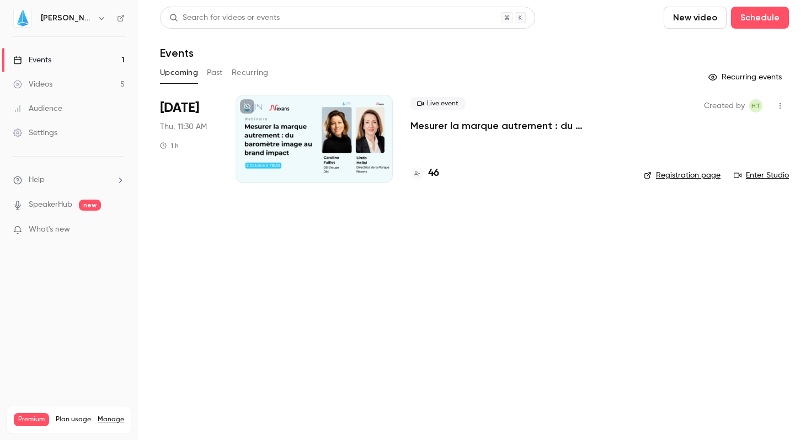 Image resolution: width=811 pixels, height=440 pixels. What do you see at coordinates (225, 18) in the screenshot?
I see `div: Search for videos or events` at bounding box center [225, 18].